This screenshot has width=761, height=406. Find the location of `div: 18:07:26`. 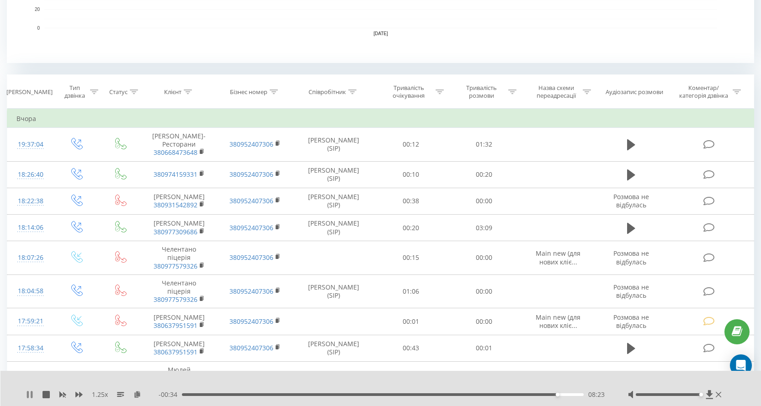

div: 18:07:26 is located at coordinates (31, 258).